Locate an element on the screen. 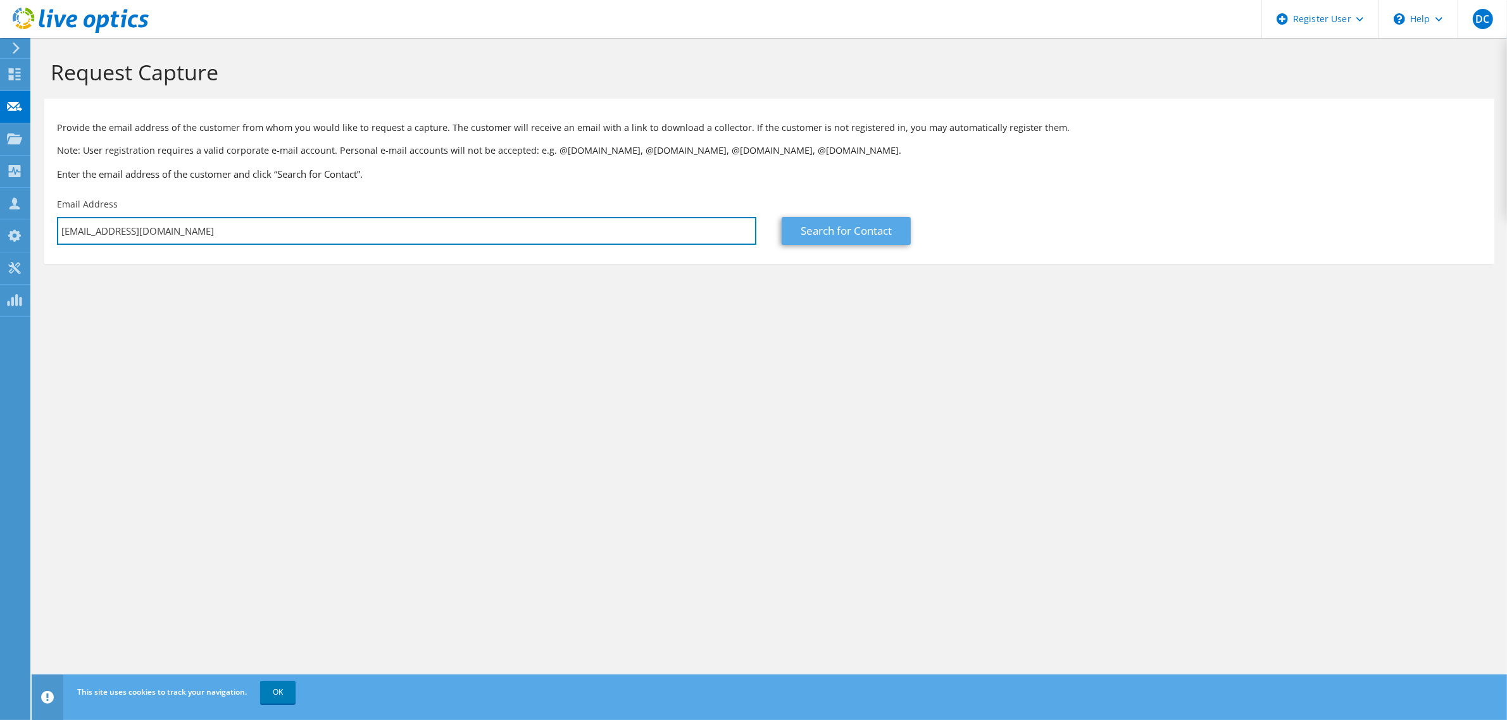  h3: Enter the email address of the customer and click “Search for Contact”. is located at coordinates (769, 174).